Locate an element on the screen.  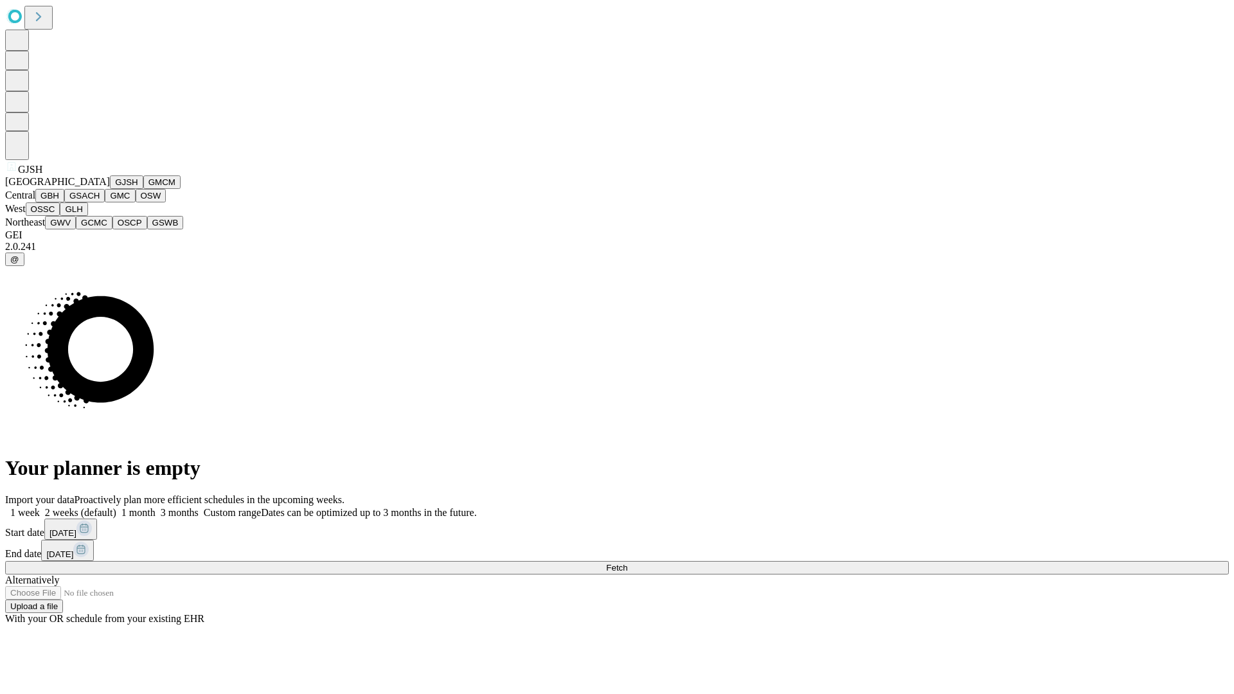
span: Proactively plan more efficient schedules in the upcoming weeks. is located at coordinates (210, 499).